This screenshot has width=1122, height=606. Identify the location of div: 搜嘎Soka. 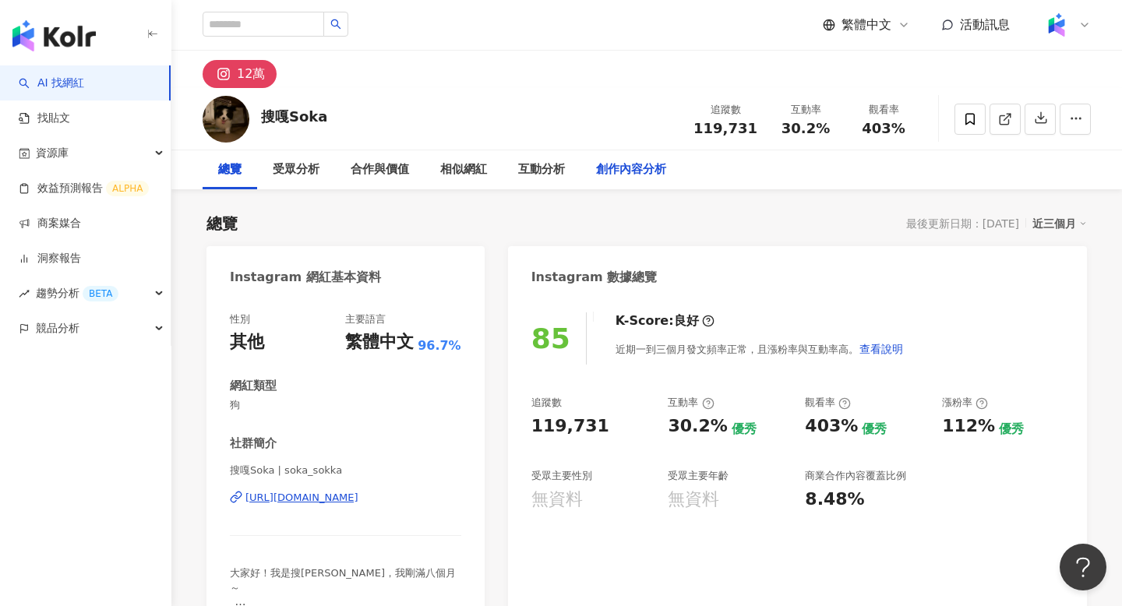
(294, 116).